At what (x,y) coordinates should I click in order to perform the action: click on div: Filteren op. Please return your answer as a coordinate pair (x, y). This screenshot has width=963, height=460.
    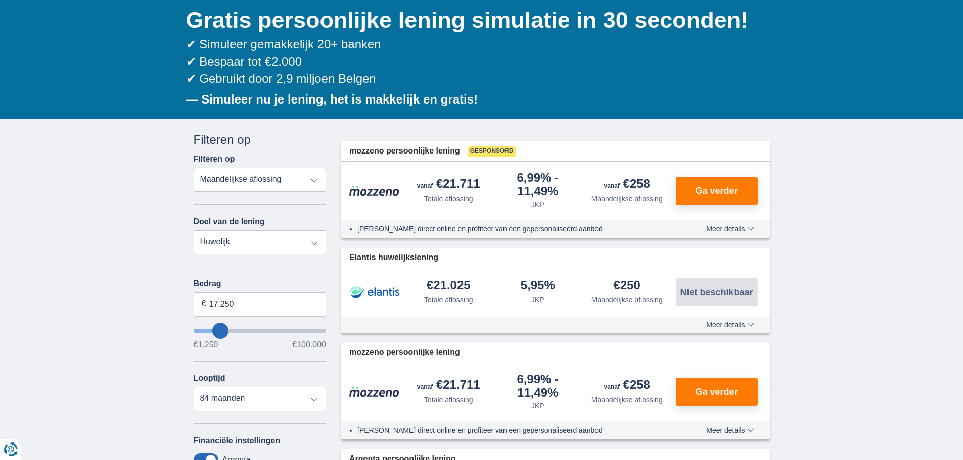
    Looking at the image, I should click on (260, 140).